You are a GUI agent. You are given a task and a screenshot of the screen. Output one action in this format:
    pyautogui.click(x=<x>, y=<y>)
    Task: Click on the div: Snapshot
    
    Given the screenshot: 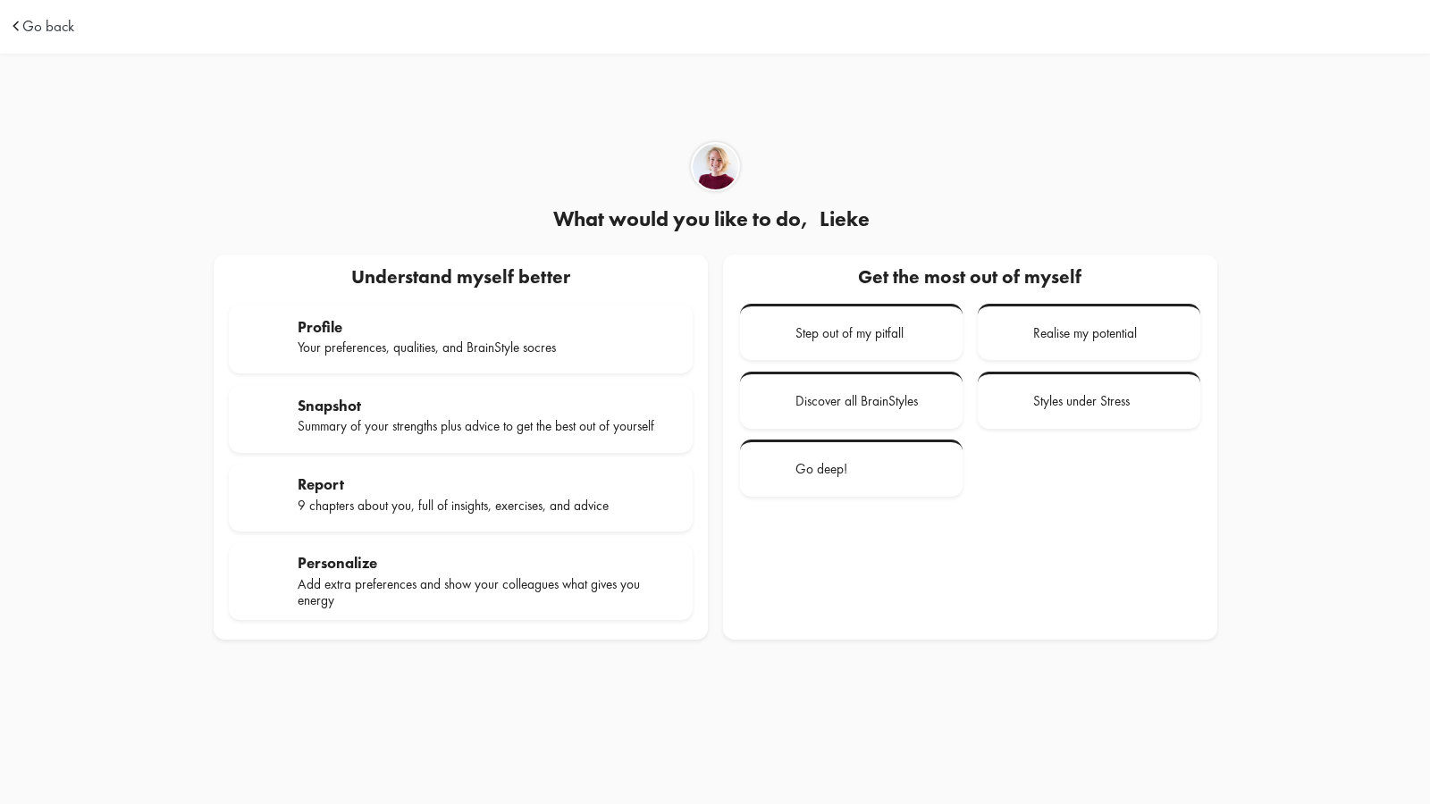 What is the action you would take?
    pyautogui.click(x=487, y=406)
    